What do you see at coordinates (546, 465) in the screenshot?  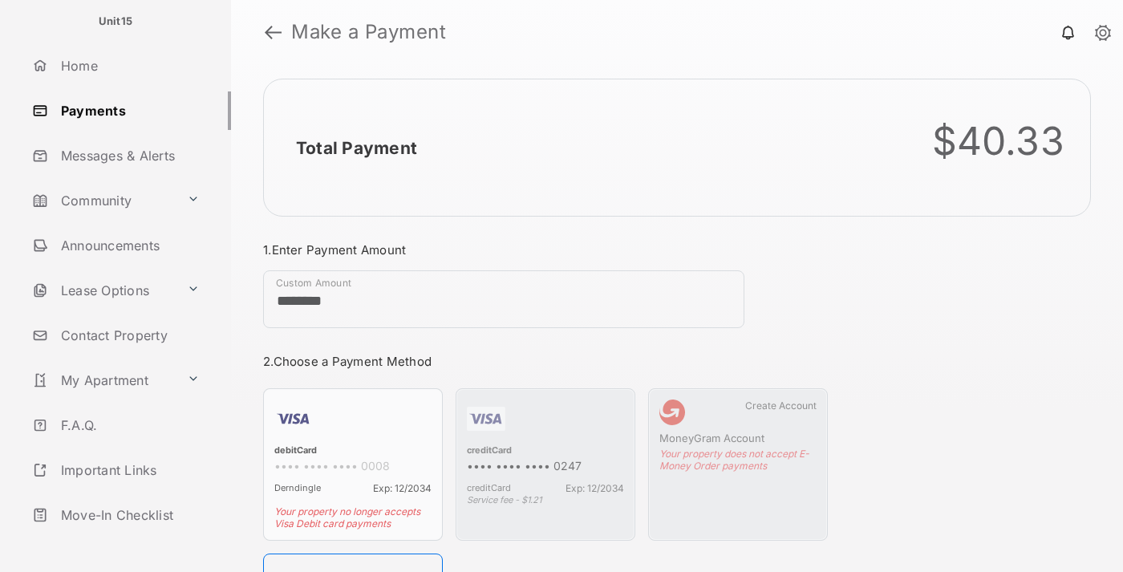 I see `div: creditCard•••• •••• •••• 0247creditCardExp: 12/2034Service fee - $1.21` at bounding box center [546, 465].